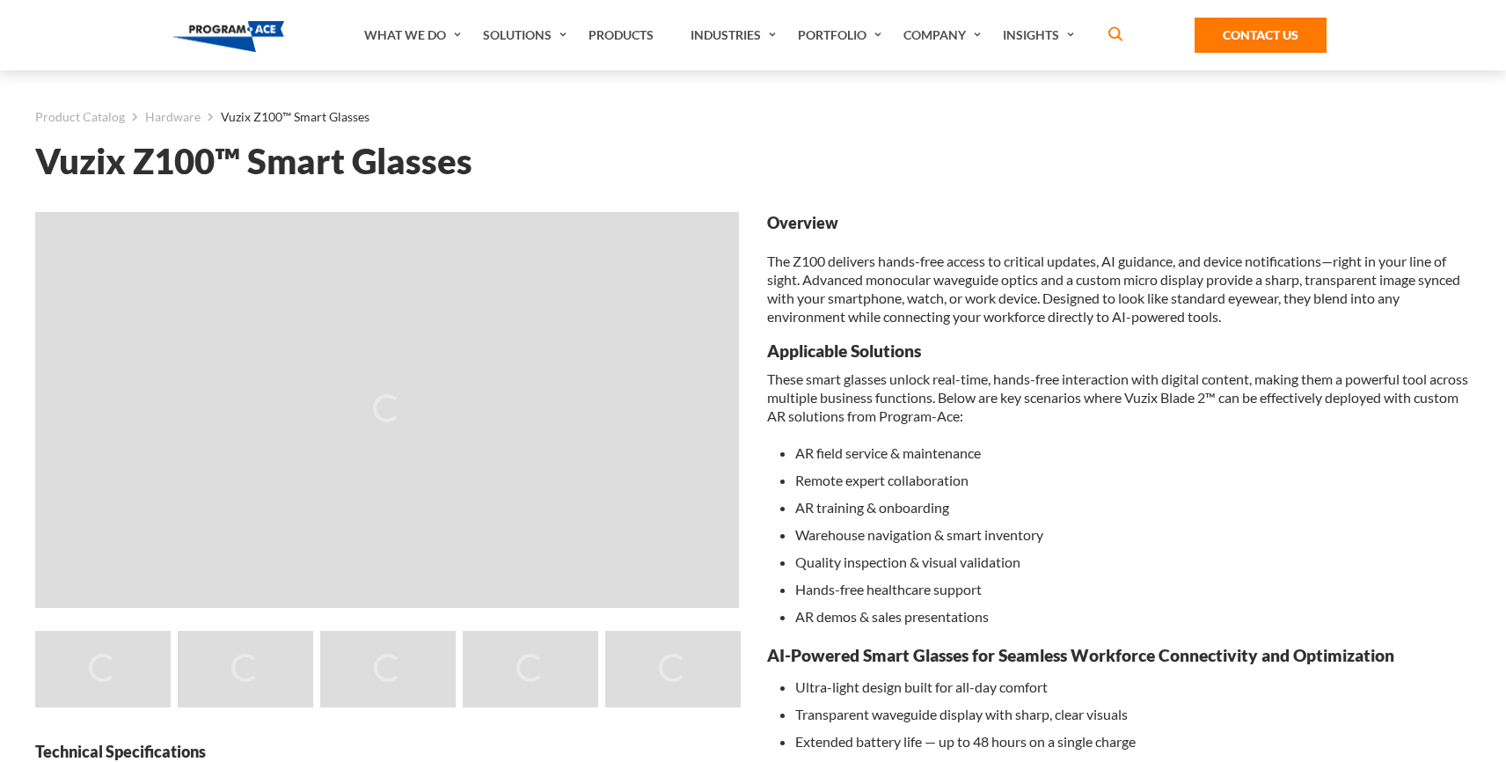 The image size is (1506, 762). Describe the element at coordinates (1133, 713) in the screenshot. I see `li: Transparent waveguide display with sharp, clear visuals` at that location.